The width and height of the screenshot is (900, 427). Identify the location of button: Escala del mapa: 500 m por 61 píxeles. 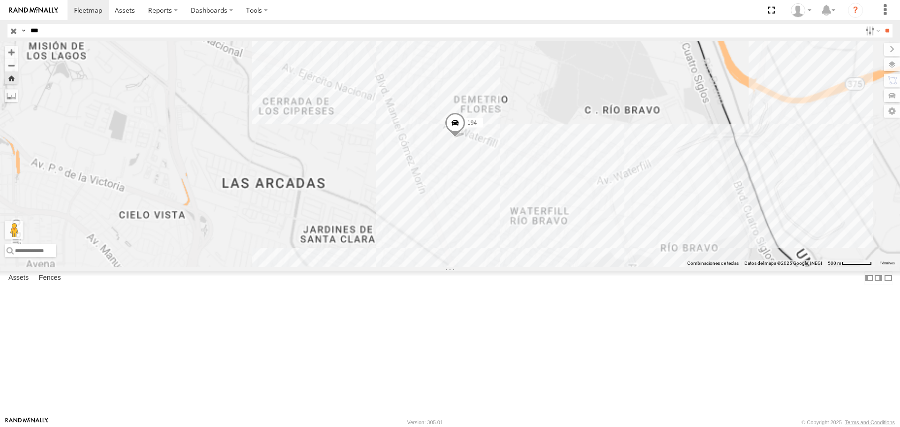
(850, 264).